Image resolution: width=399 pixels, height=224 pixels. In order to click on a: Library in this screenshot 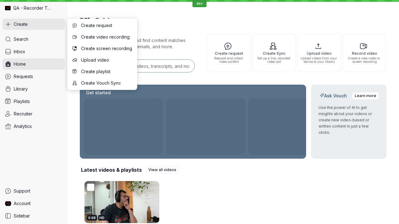, I will do `click(34, 89)`.